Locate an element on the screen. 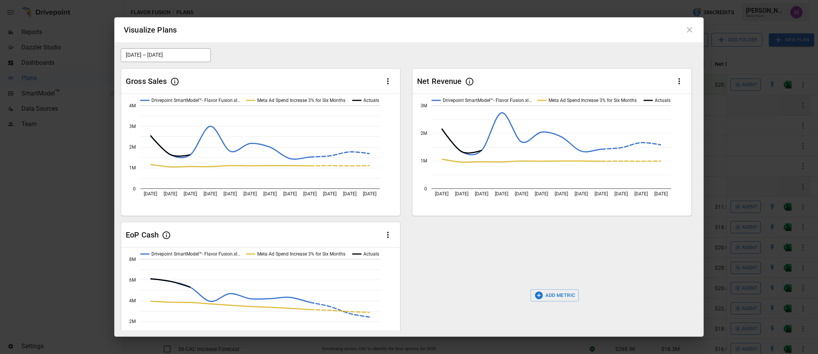  div: Visualize Plans is located at coordinates (150, 30).